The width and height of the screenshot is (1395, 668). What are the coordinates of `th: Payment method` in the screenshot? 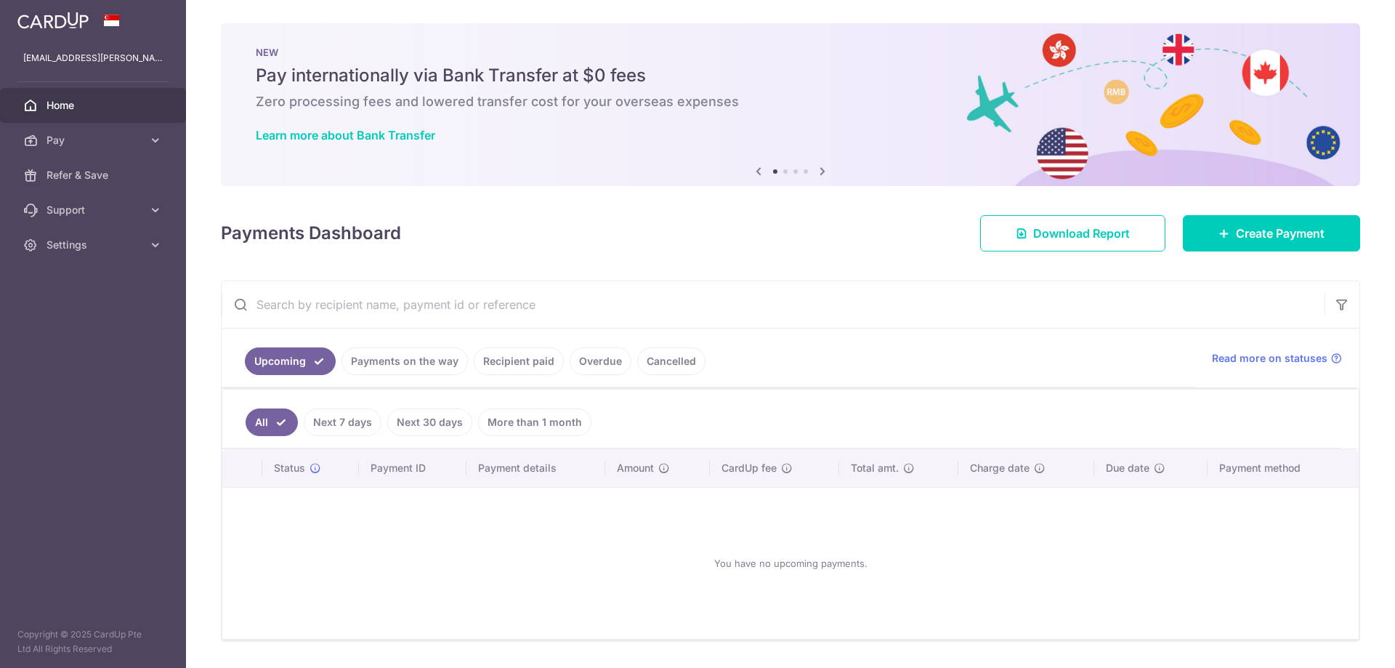 It's located at (1283, 468).